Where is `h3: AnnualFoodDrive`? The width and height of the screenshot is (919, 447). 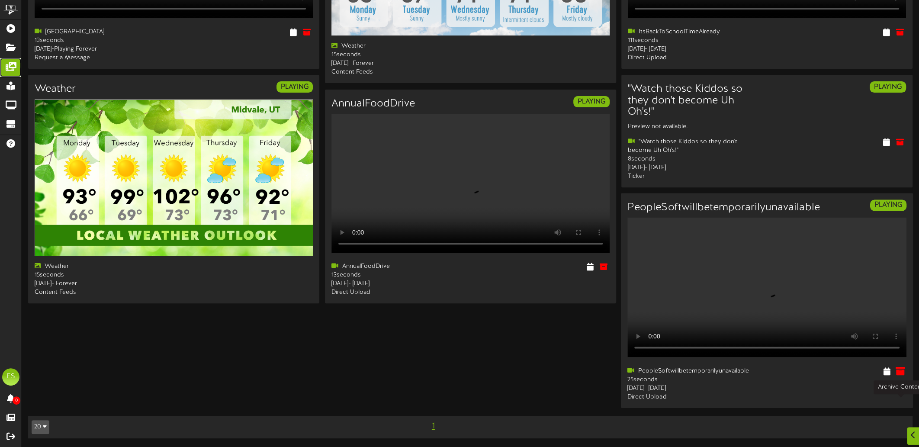 h3: AnnualFoodDrive is located at coordinates (373, 104).